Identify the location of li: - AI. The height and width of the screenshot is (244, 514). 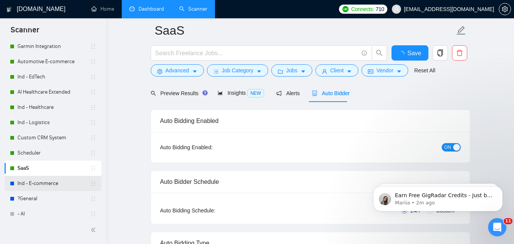
(53, 214).